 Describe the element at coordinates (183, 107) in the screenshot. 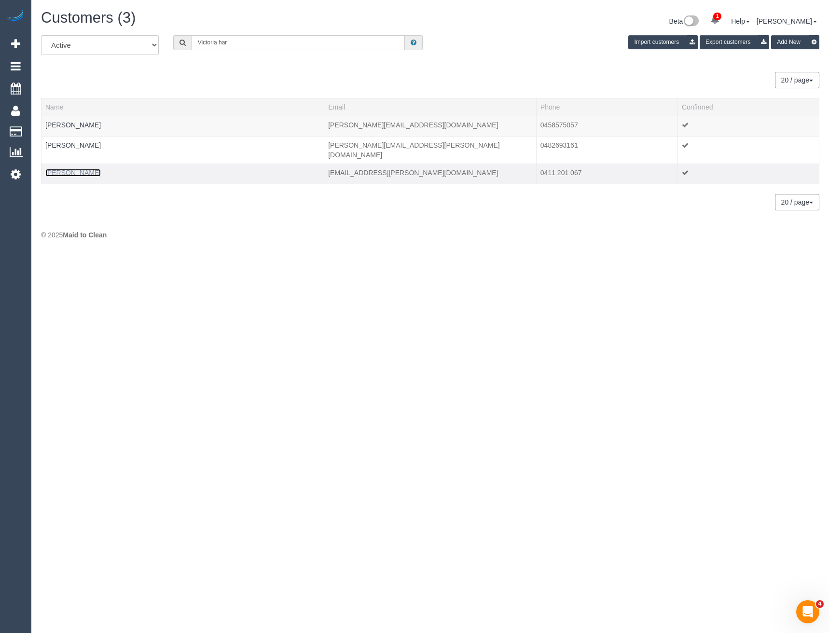

I see `th: Name` at that location.